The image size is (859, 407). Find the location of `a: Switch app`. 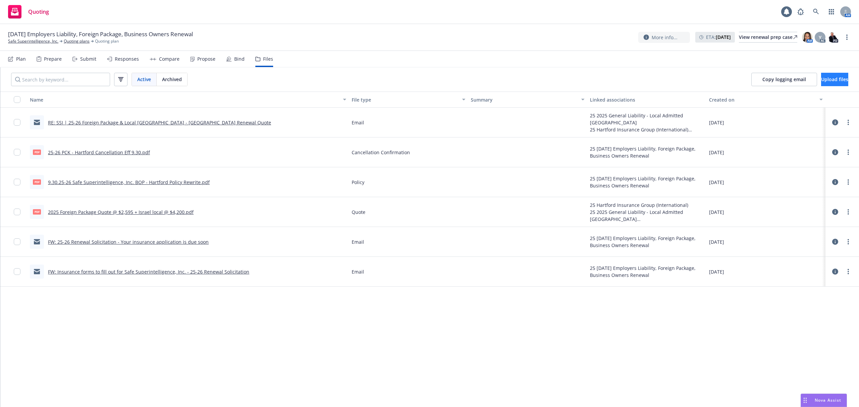

a: Switch app is located at coordinates (832, 12).